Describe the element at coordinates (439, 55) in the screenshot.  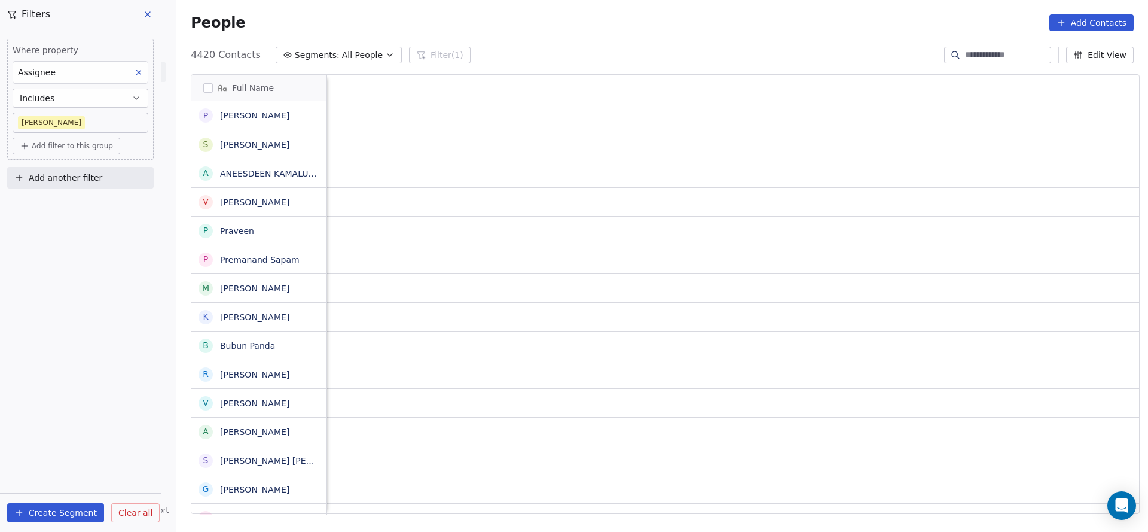
I see `button: Filter(1)` at that location.